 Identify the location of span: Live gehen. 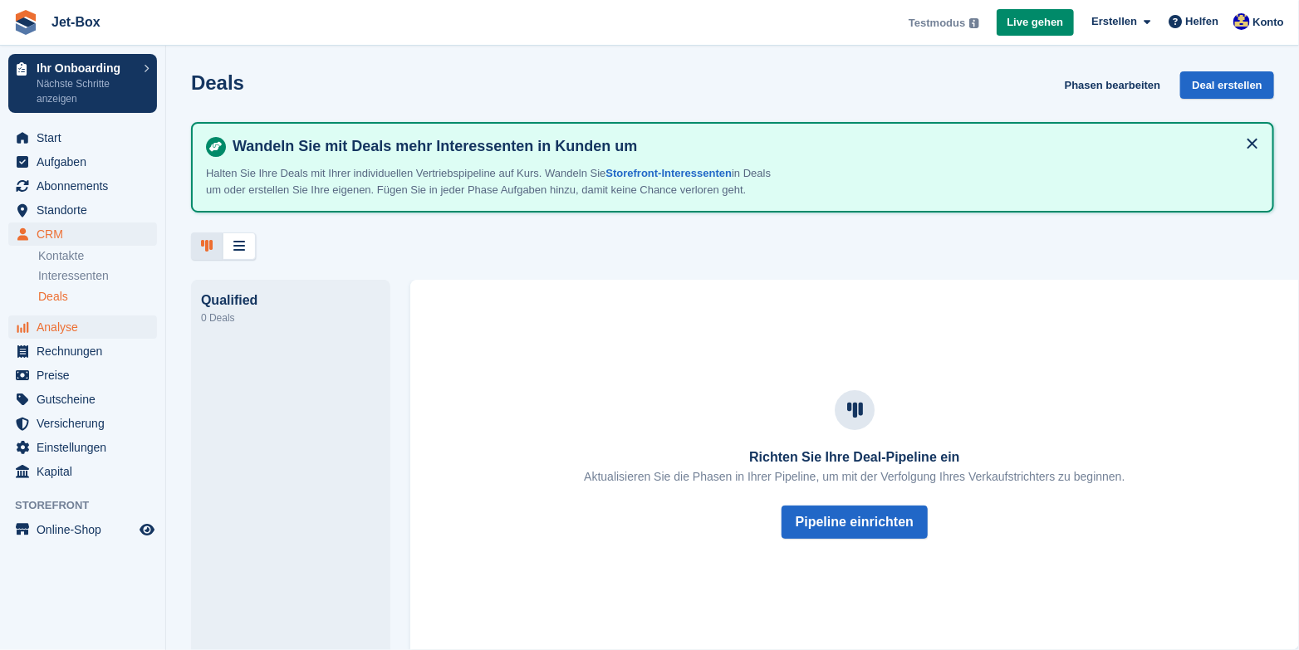
(1036, 22).